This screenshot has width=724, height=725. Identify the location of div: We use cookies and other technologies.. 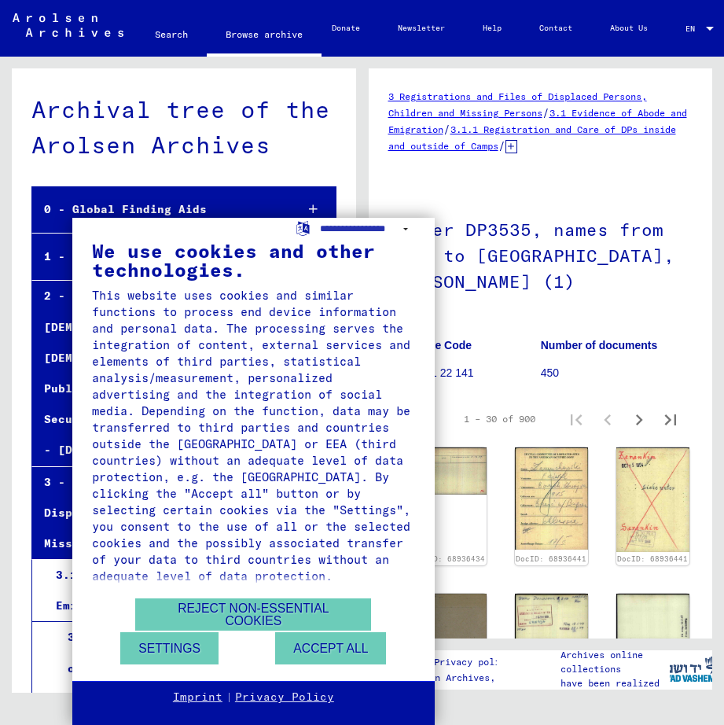
(253, 260).